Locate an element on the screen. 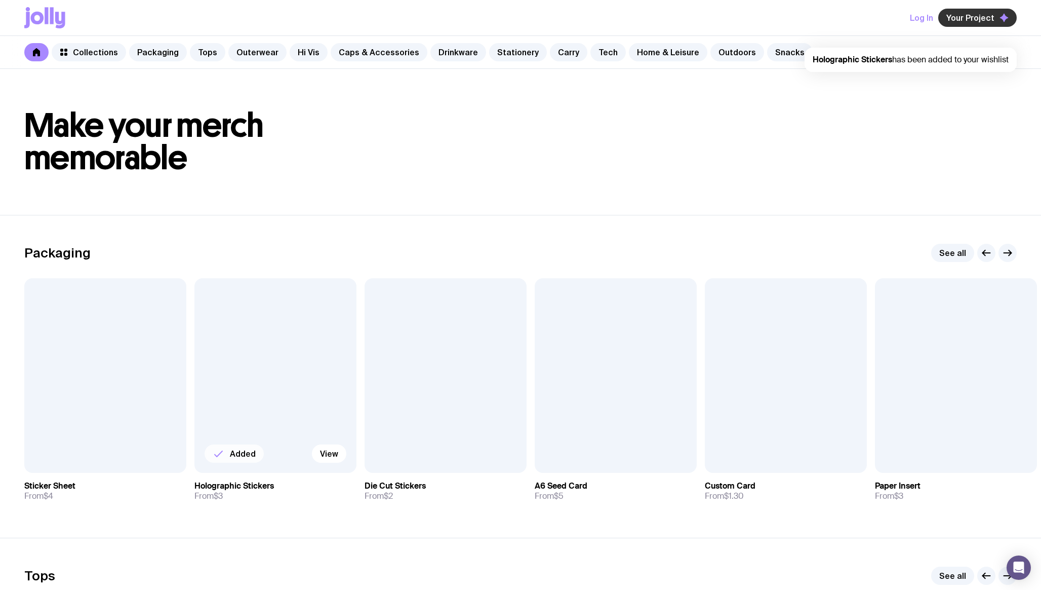  a: Packaging is located at coordinates (158, 52).